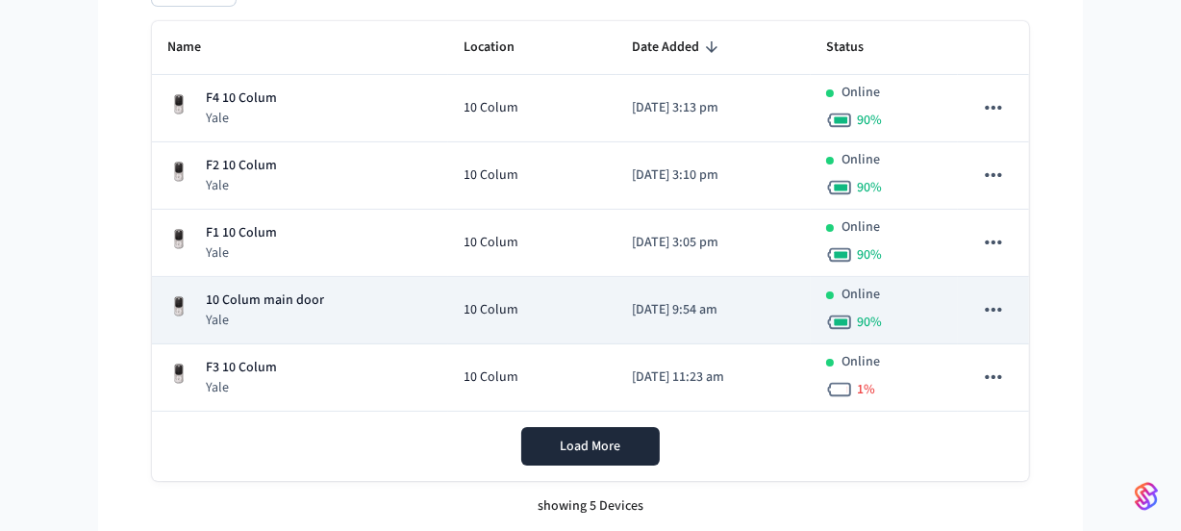  I want to click on p: F4 10 Colum, so click(241, 98).